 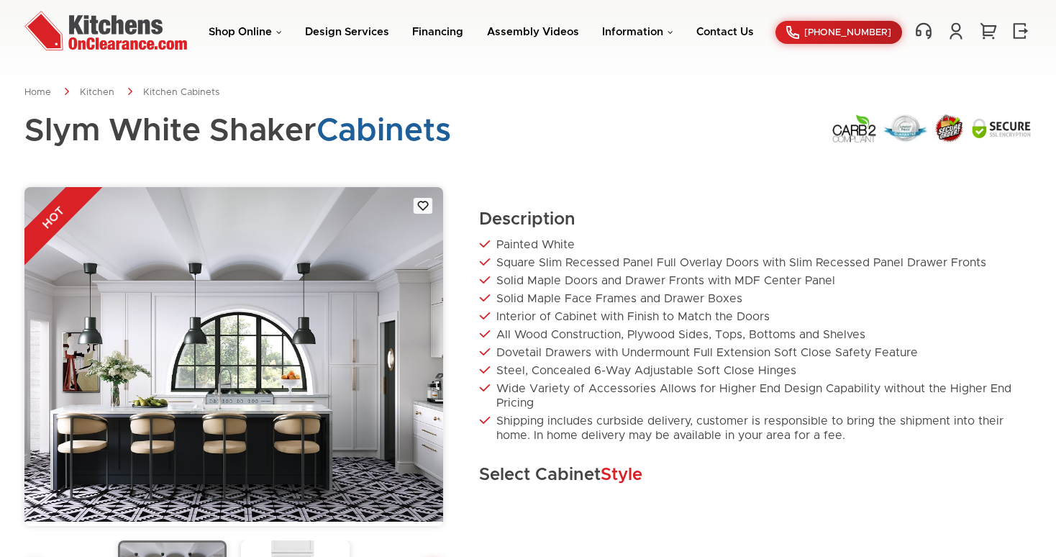 I want to click on span: Style, so click(x=621, y=475).